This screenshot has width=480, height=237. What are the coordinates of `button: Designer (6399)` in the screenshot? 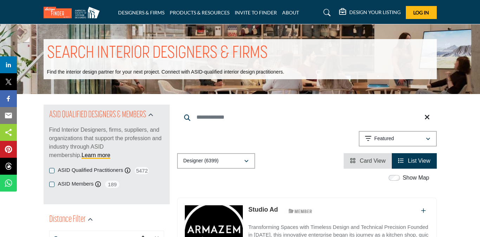 It's located at (216, 161).